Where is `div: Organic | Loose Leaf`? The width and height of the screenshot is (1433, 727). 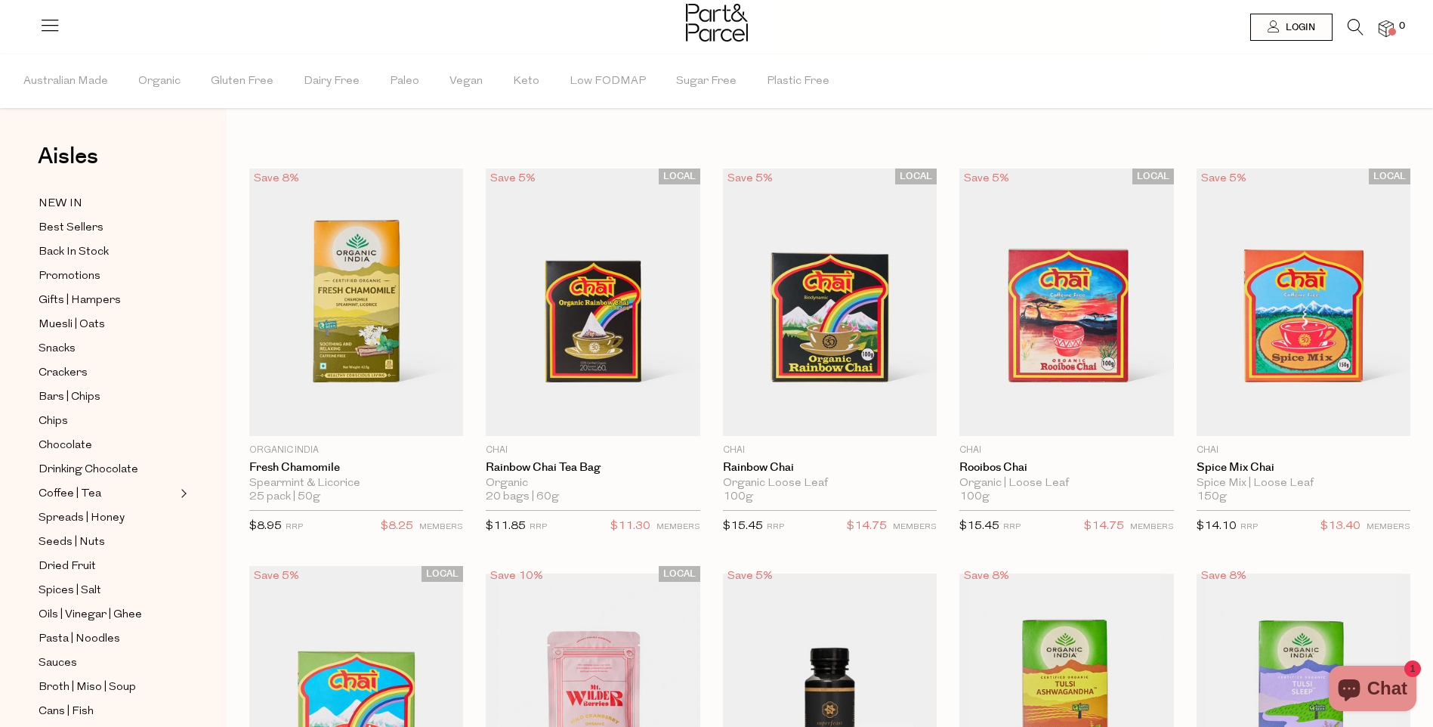
div: Organic | Loose Leaf is located at coordinates (1066, 484).